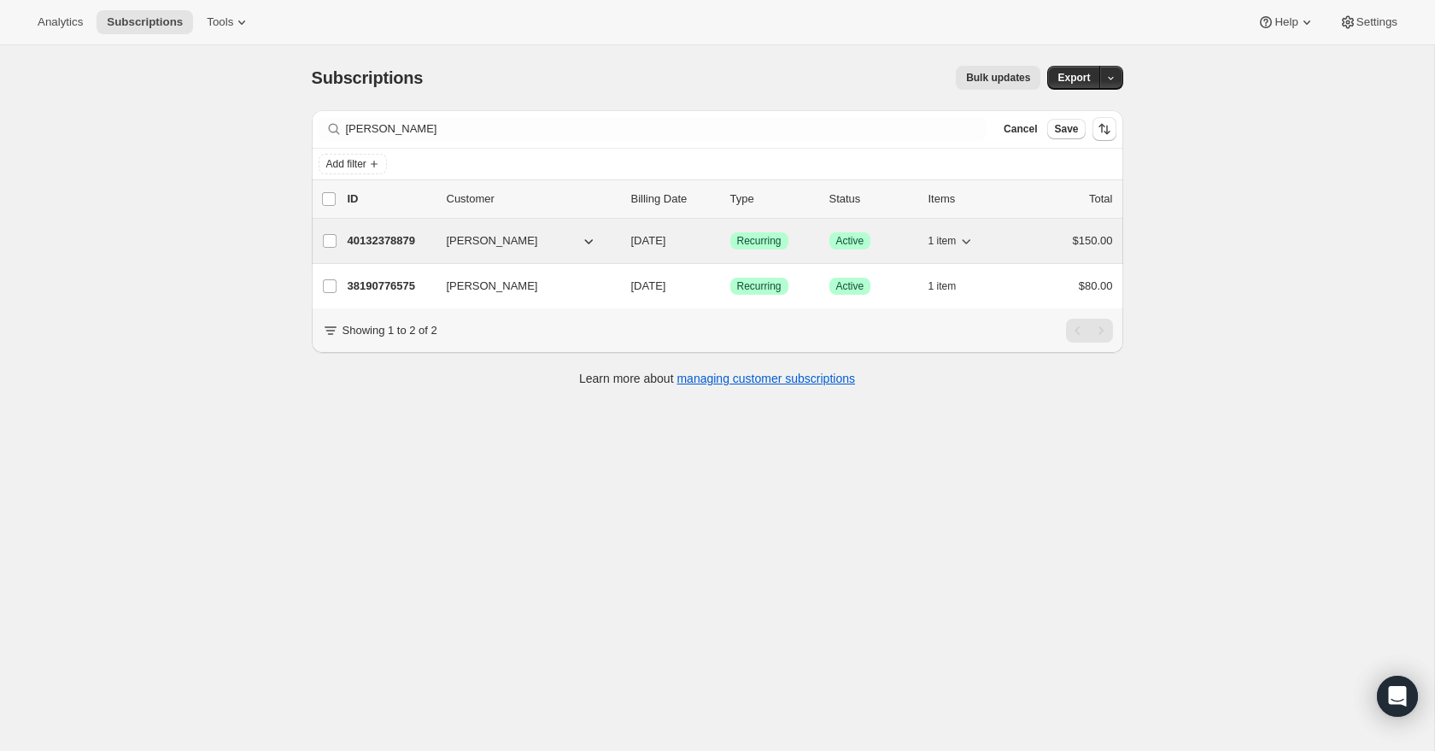  I want to click on p: Customer, so click(532, 199).